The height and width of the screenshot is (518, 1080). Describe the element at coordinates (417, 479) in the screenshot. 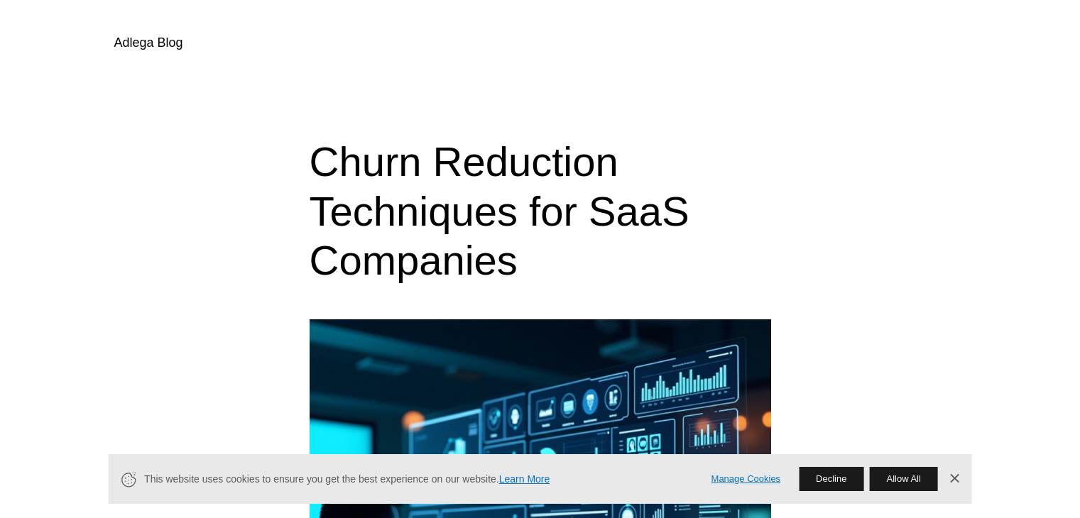

I see `span: This website uses cookies to ensure you get the best experience on our website.` at that location.